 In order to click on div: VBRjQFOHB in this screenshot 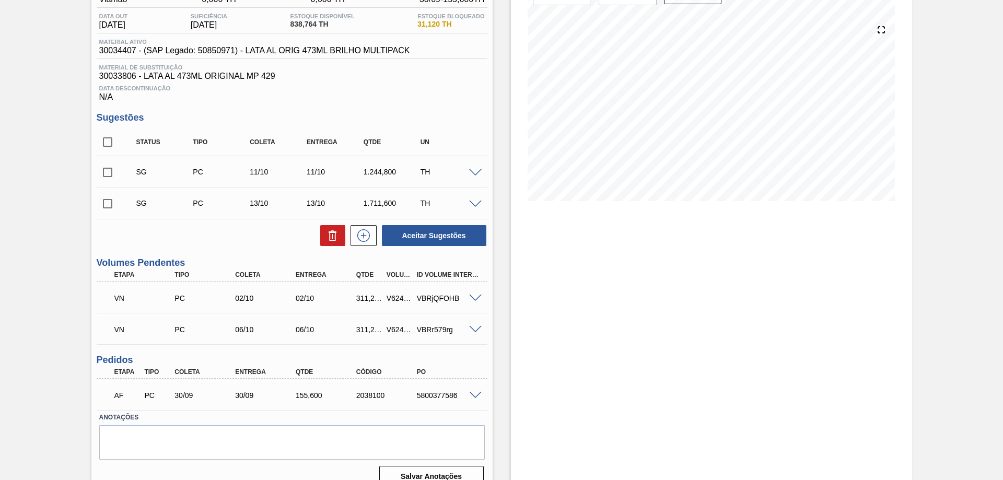, I will do `click(448, 298)`.